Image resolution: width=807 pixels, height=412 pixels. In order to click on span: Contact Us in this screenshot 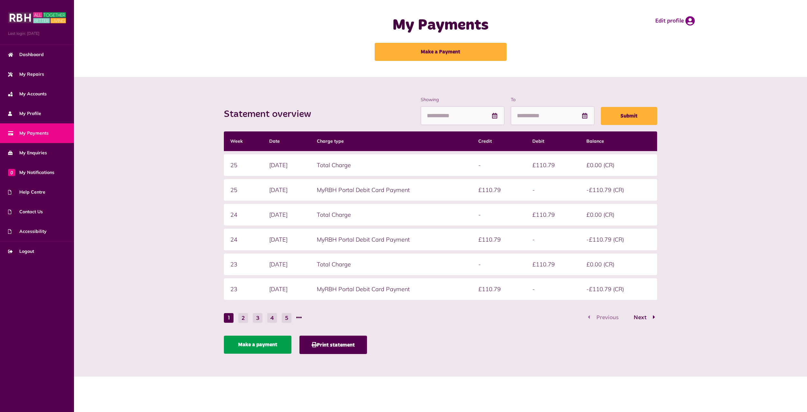, I will do `click(25, 211)`.